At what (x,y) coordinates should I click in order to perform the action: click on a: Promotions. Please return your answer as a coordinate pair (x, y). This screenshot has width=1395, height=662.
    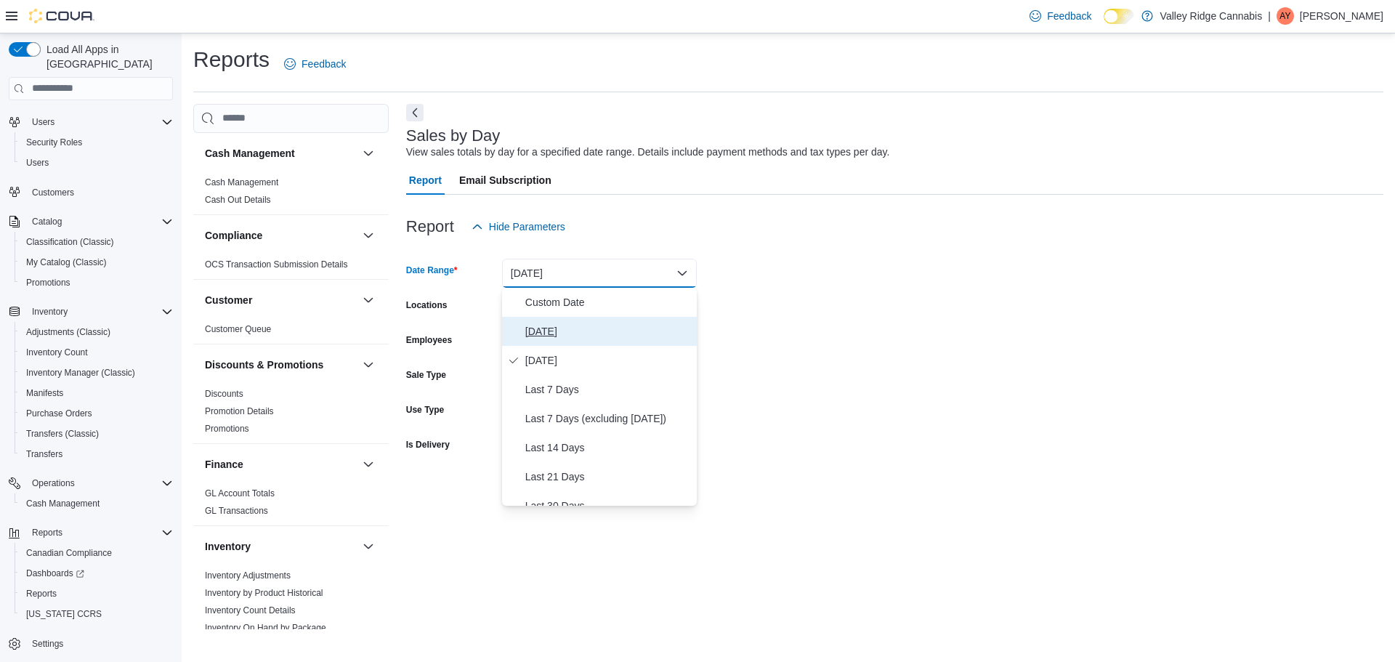
    Looking at the image, I should click on (227, 429).